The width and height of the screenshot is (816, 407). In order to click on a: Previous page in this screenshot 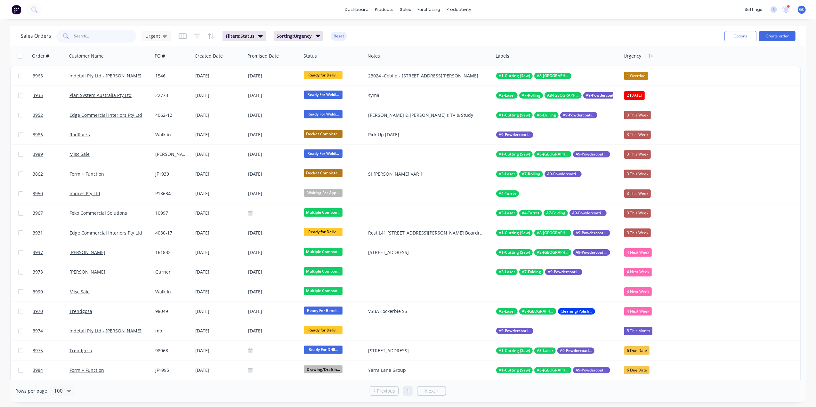, I will do `click(384, 391)`.